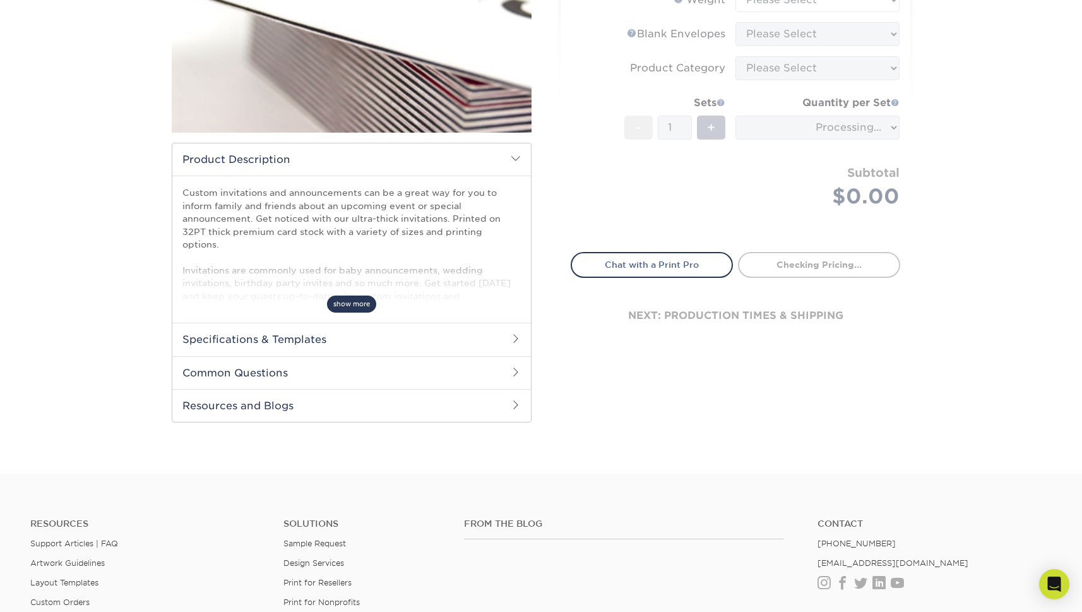 This screenshot has width=1082, height=612. I want to click on h4: Solutions, so click(364, 523).